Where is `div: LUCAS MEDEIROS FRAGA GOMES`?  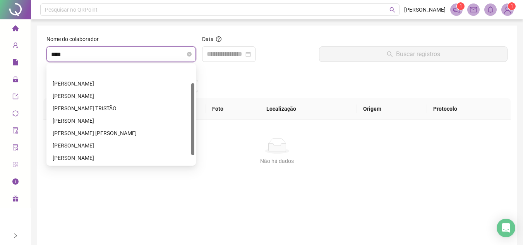
div: LUCAS MEDEIROS FRAGA GOMES is located at coordinates (121, 133).